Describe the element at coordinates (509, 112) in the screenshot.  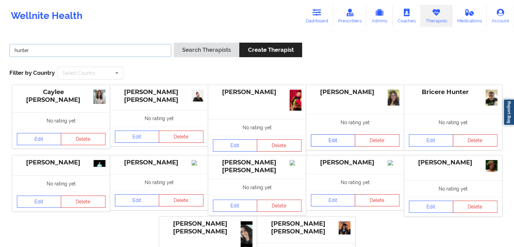
I see `a: Report Bug` at that location.